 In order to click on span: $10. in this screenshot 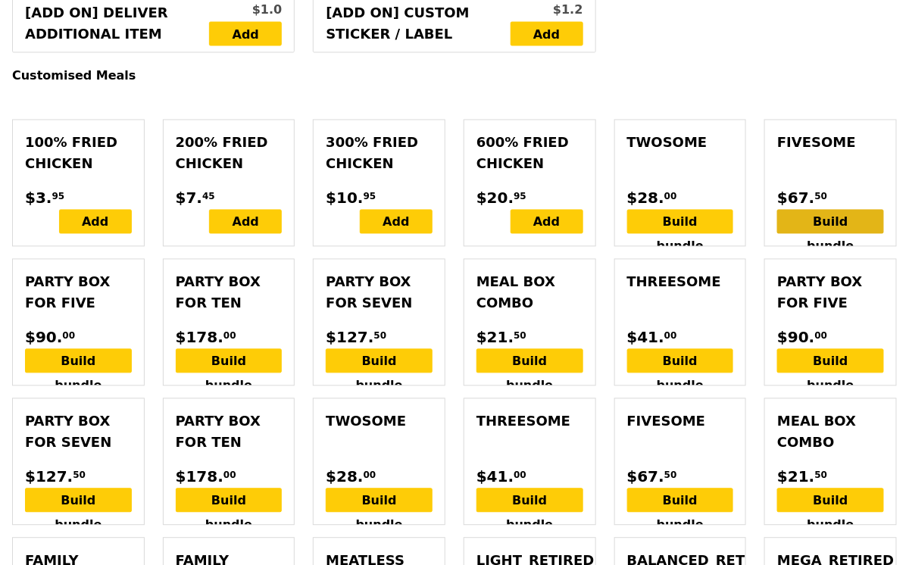, I will do `click(344, 198)`.